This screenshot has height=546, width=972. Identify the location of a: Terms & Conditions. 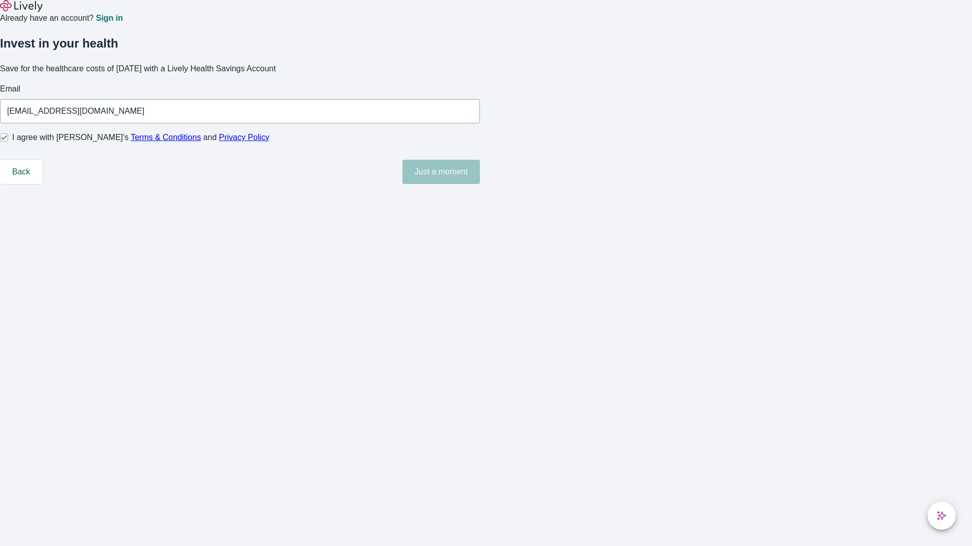
(165, 137).